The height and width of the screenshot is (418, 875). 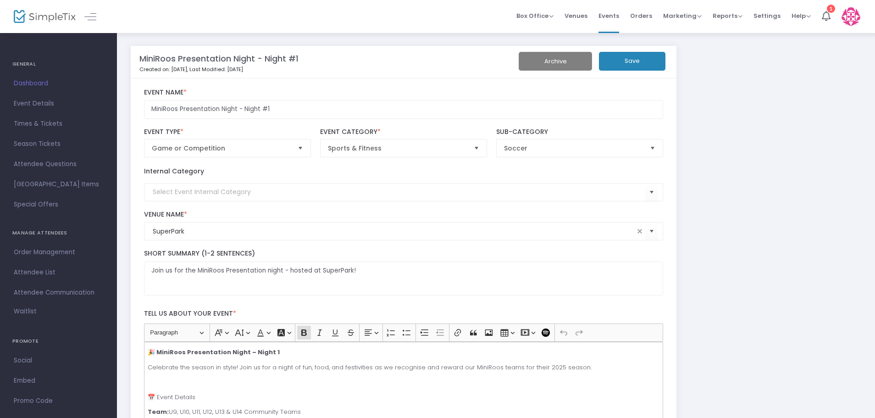 I want to click on label: Sub-Category, so click(x=580, y=132).